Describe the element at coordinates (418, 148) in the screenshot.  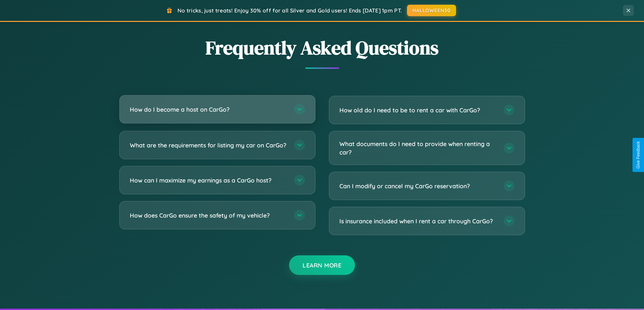
I see `h3: What documents do I need to provide when renting a car?` at that location.